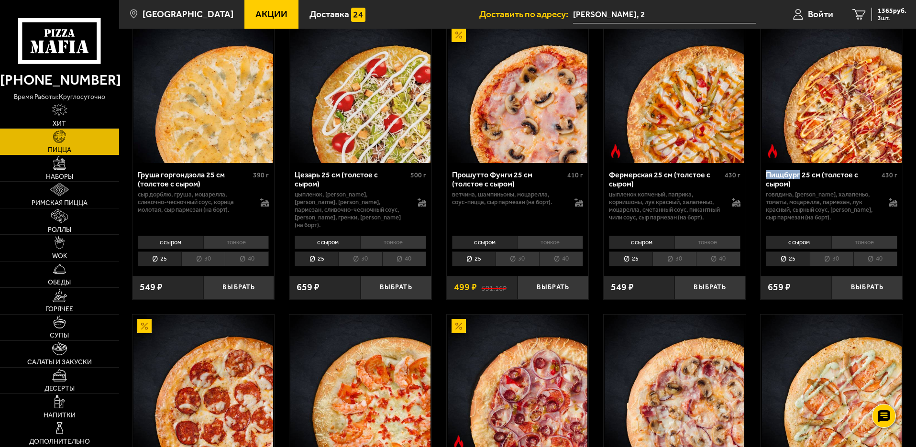 Image resolution: width=916 pixels, height=447 pixels. What do you see at coordinates (59, 363) in the screenshot?
I see `span: Салаты и закуски` at bounding box center [59, 363].